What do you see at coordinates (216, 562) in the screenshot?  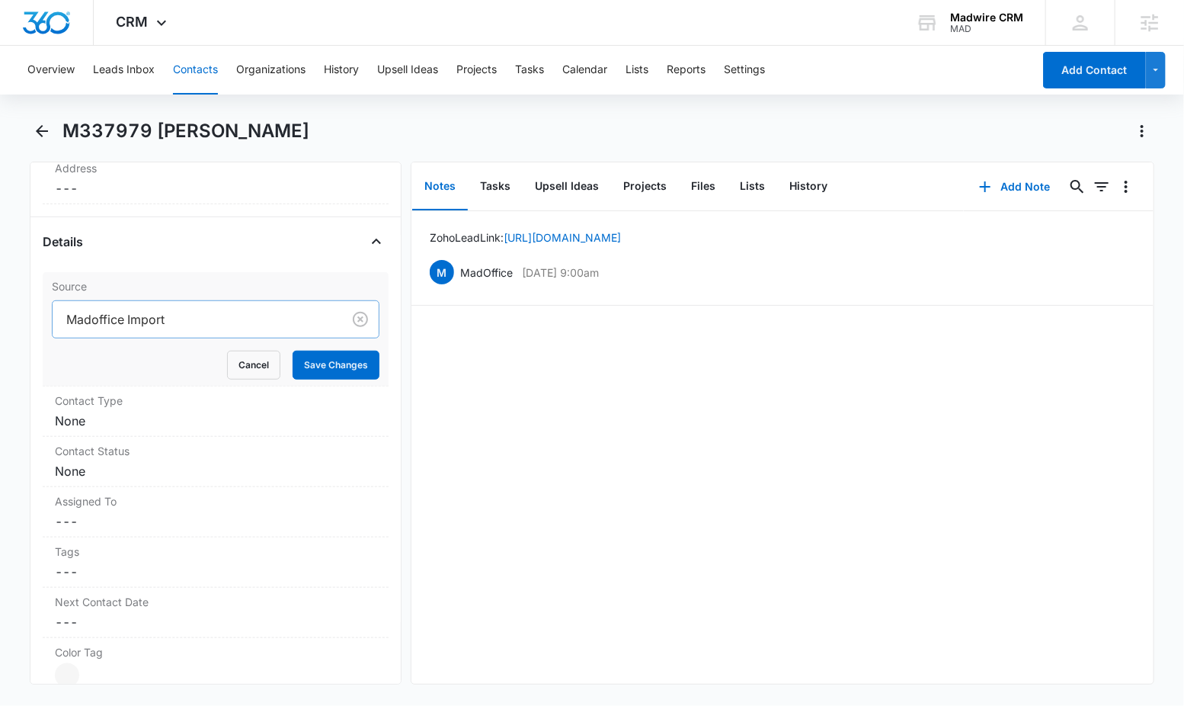 I see `div: Tags---` at bounding box center [216, 562].